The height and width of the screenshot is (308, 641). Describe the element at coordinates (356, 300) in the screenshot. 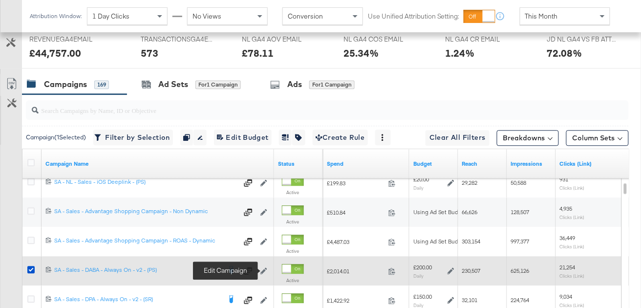

I see `span: £1,422.92` at that location.